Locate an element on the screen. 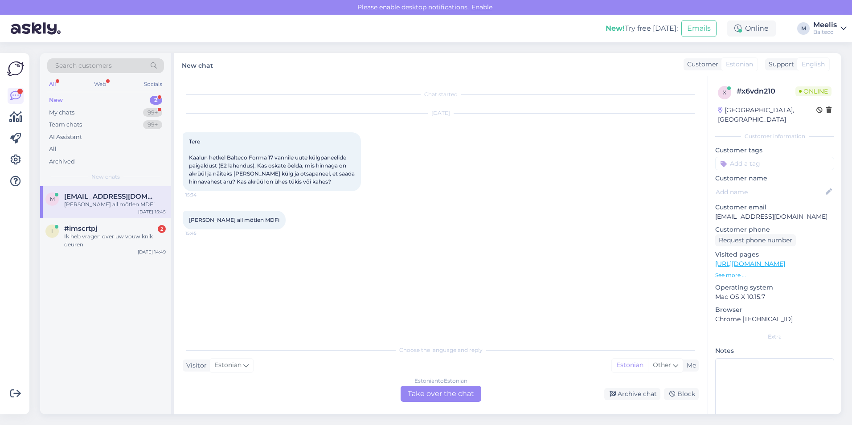 Image resolution: width=852 pixels, height=425 pixels. p: Browser is located at coordinates (774, 310).